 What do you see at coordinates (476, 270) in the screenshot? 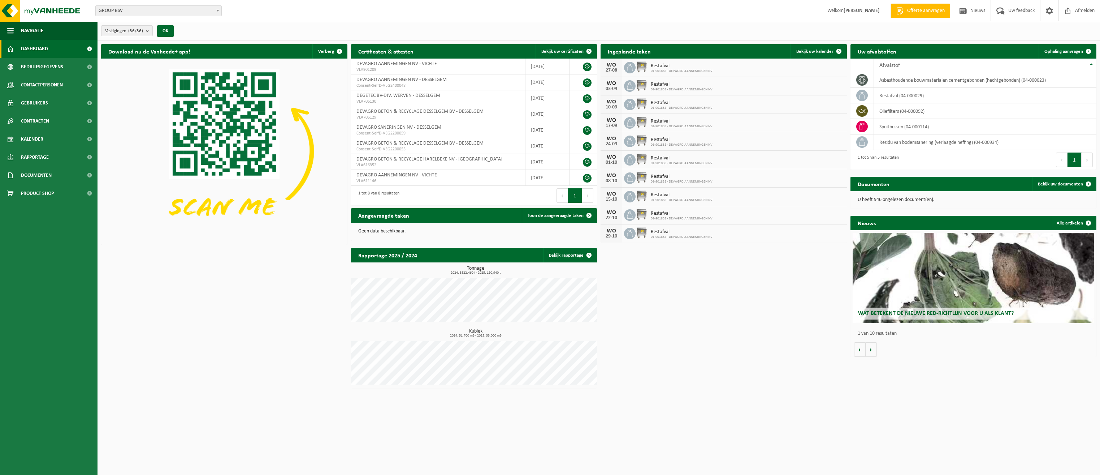
I see `h3: Tonnage` at bounding box center [476, 270].